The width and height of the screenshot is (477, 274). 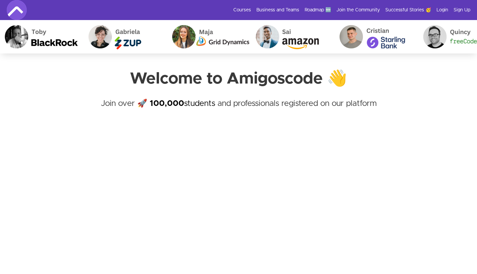 What do you see at coordinates (317, 10) in the screenshot?
I see `a: Roadmap 🆕` at bounding box center [317, 10].